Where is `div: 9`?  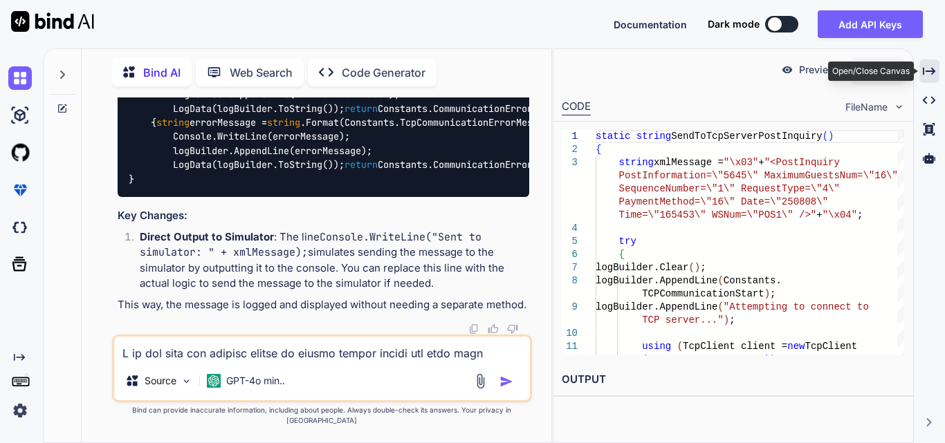
div: 9 is located at coordinates (569, 307).